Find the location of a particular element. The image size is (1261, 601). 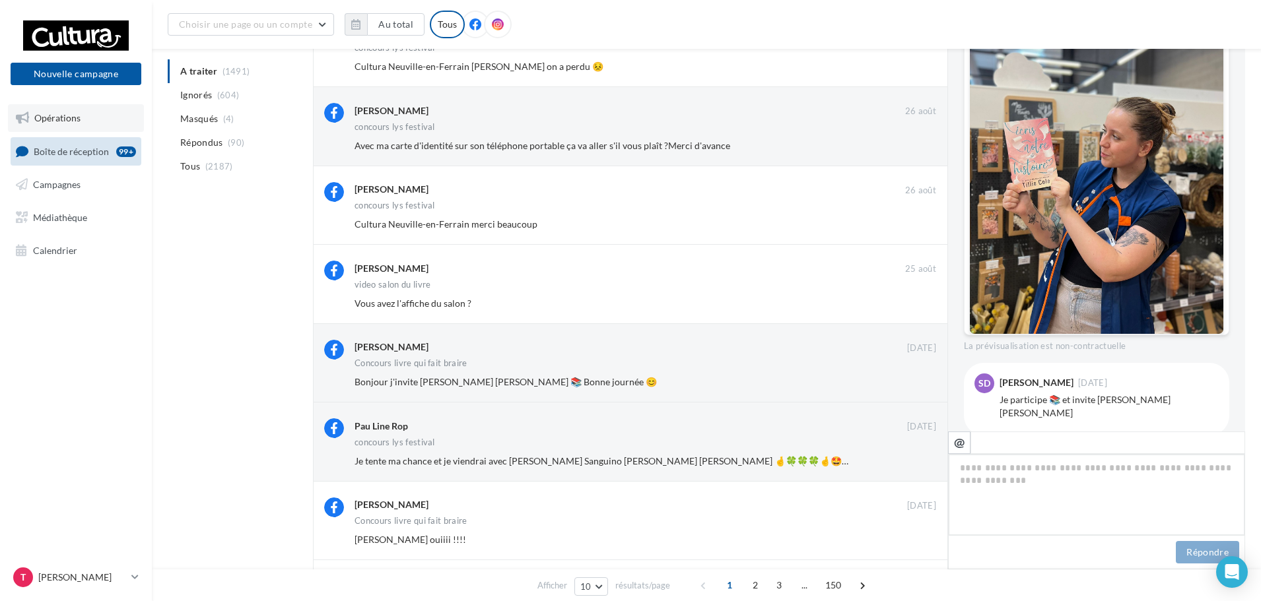

button: Choisir une page ou un compte is located at coordinates (251, 24).